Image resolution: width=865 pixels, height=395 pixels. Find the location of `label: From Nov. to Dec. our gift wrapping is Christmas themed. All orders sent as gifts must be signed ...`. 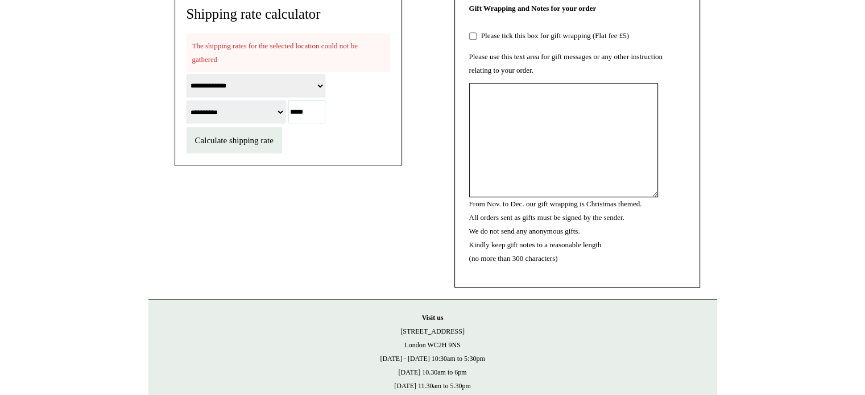

label: From Nov. to Dec. our gift wrapping is Christmas themed. All orders sent as gifts must be signed ... is located at coordinates (556, 231).